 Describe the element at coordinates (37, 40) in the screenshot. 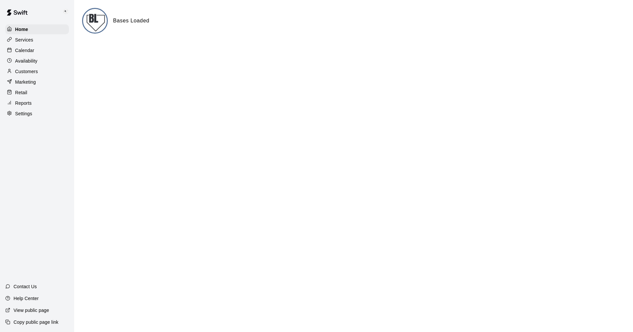

I see `a: Services` at that location.